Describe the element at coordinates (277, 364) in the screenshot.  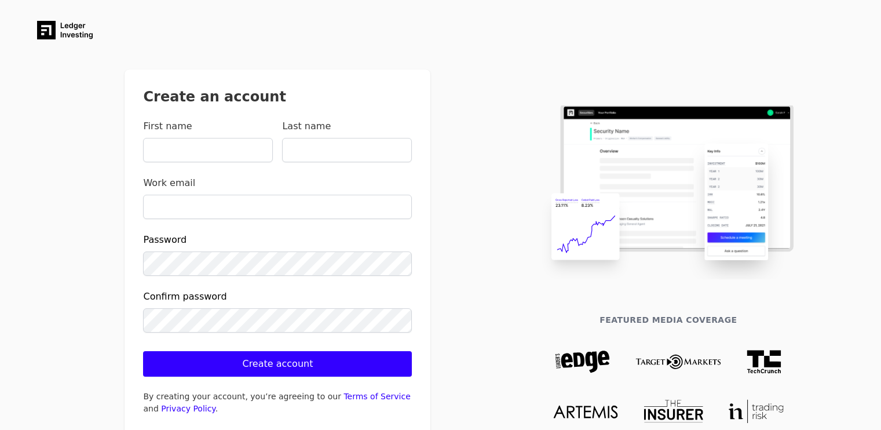
I see `button: Create account` at that location.